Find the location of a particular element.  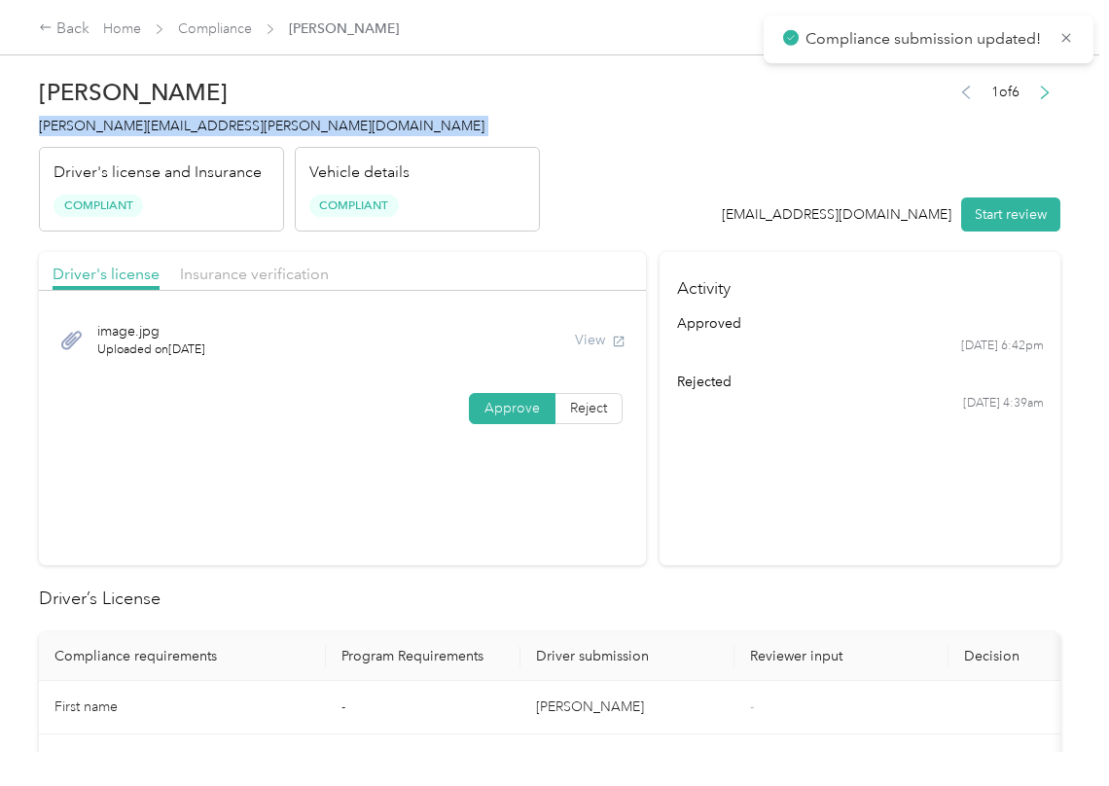

td: First name is located at coordinates (182, 707).